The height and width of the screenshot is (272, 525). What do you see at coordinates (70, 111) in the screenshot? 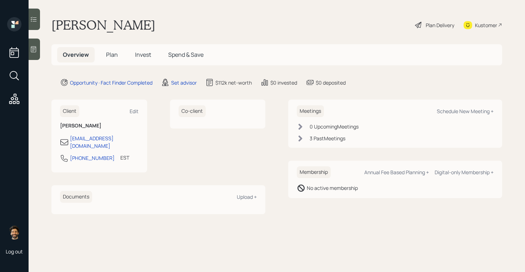
I see `h6: Client` at bounding box center [70, 111].